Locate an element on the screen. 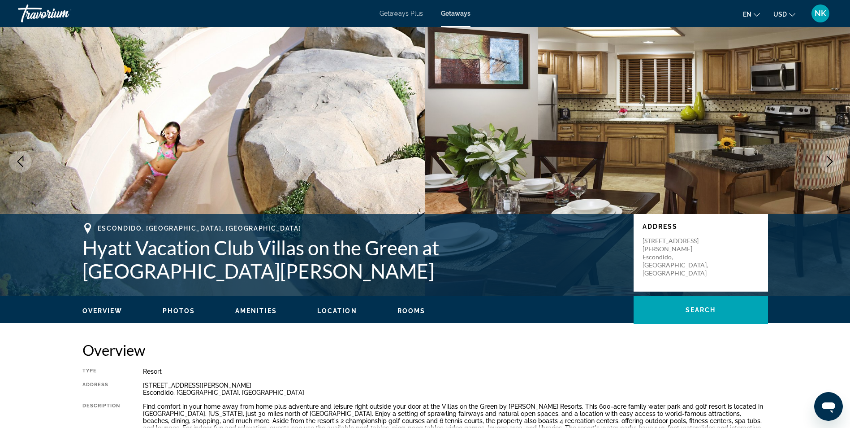 The image size is (850, 428). button: Next image is located at coordinates (830, 161).